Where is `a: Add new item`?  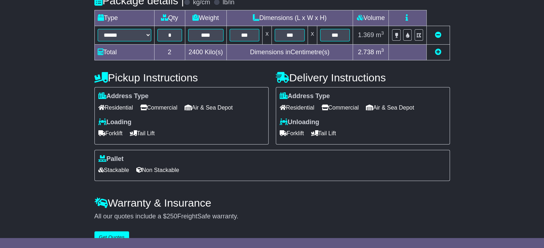
a: Add new item is located at coordinates (438, 52).